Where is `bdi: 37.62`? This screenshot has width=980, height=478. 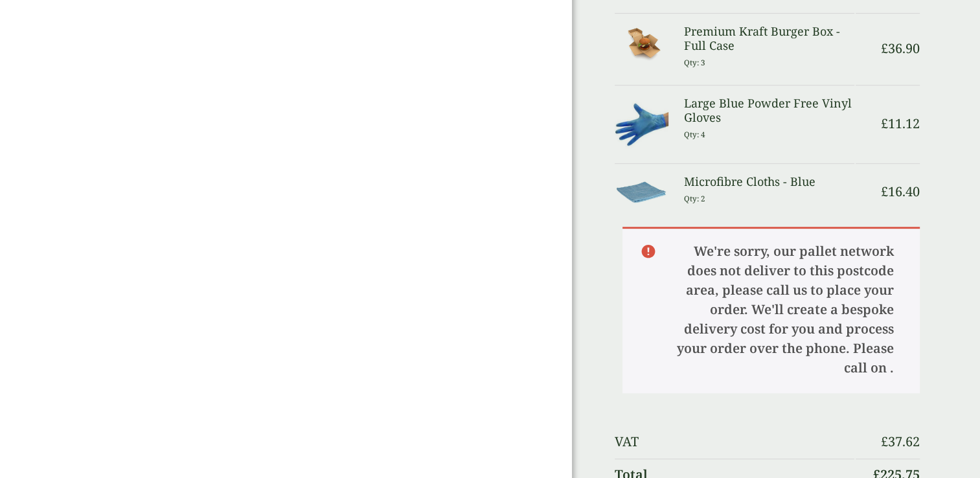 bdi: 37.62 is located at coordinates (900, 441).